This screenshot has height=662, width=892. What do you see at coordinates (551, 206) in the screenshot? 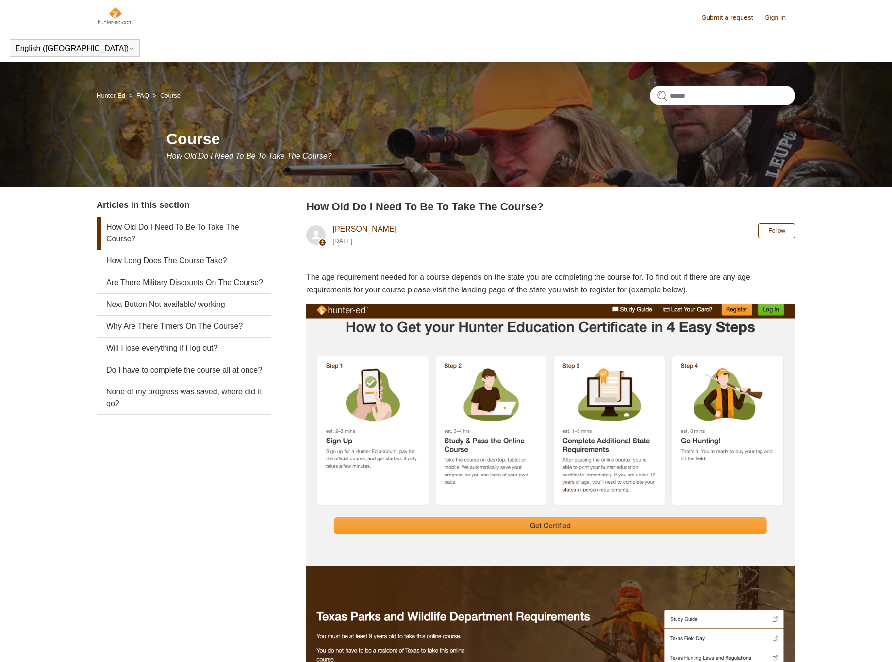
I see `h2: How Old Do I Need To Be To Take The Course?` at bounding box center [551, 206].